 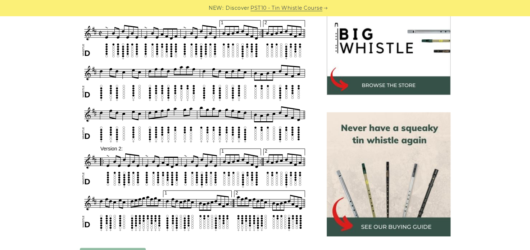 I want to click on img: Drowsy Maggie Tin Whistle Tabs & Sheet Music, so click(x=195, y=117).